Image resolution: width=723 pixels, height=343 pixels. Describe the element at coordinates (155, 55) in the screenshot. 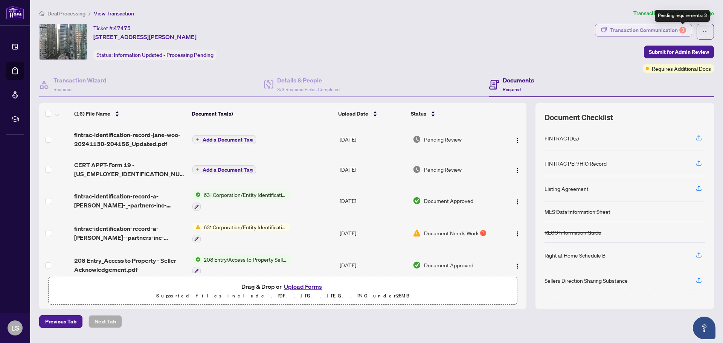

I see `div: Status:` at that location.